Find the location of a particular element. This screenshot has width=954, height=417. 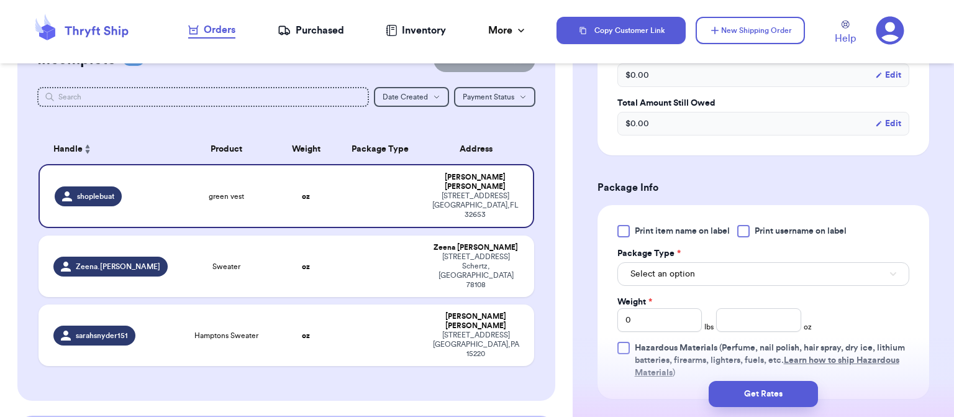

button: Select an option is located at coordinates (763, 274).